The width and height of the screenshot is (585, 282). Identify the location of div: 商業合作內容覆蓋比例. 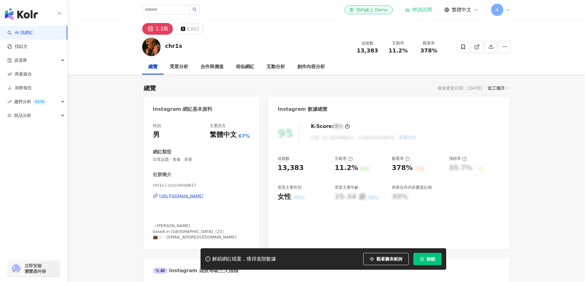
(412, 188).